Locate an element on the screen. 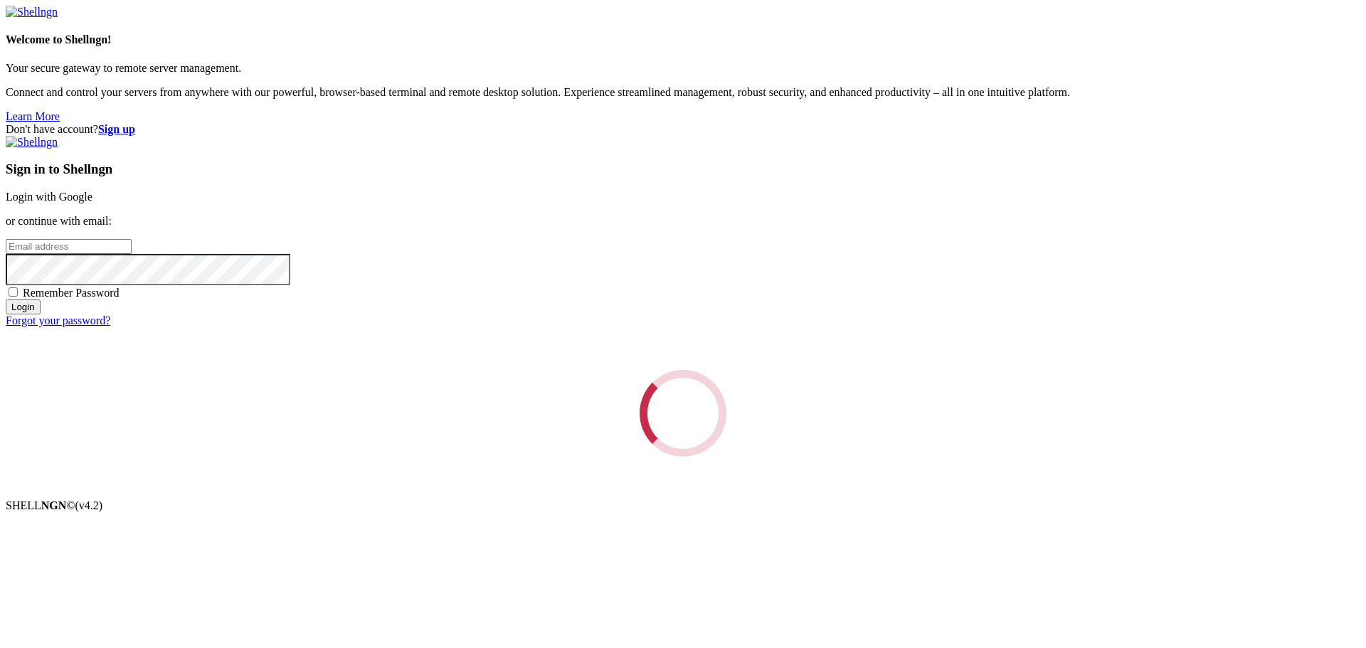  a: Login with Google is located at coordinates (49, 196).